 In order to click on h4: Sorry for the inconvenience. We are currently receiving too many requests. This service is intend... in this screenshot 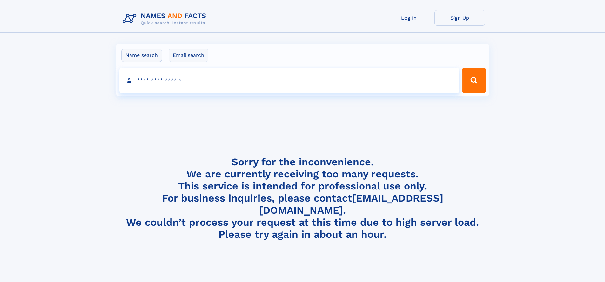, I will do `click(303, 198)`.